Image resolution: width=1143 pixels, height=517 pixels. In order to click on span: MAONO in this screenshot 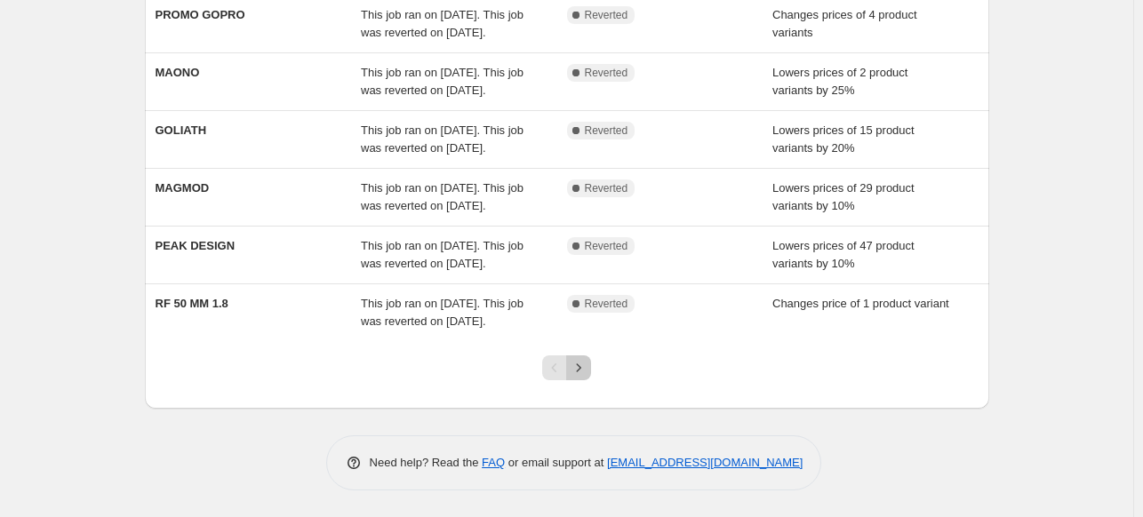, I will do `click(178, 72)`.